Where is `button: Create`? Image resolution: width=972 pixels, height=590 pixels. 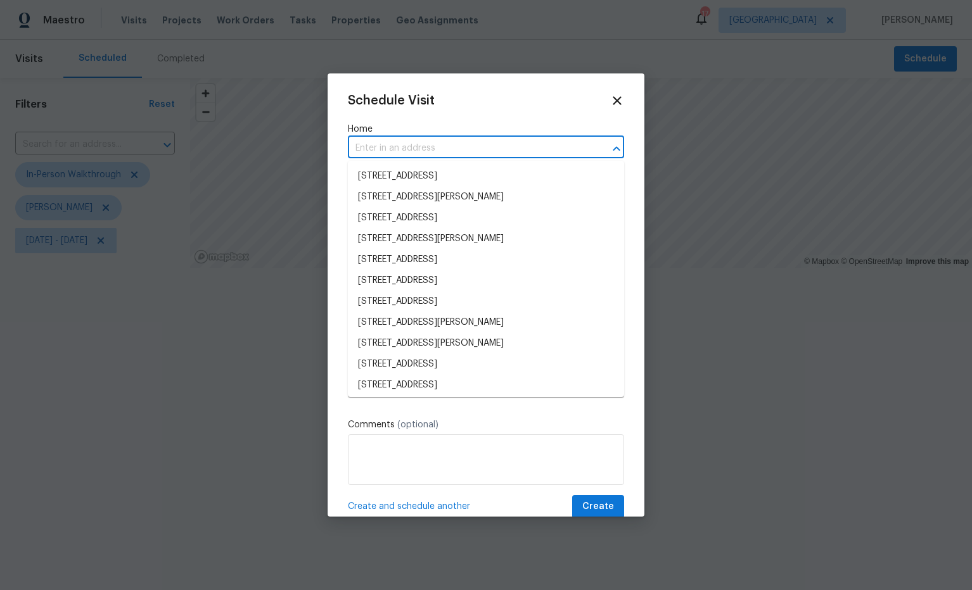
button: Create is located at coordinates (598, 507).